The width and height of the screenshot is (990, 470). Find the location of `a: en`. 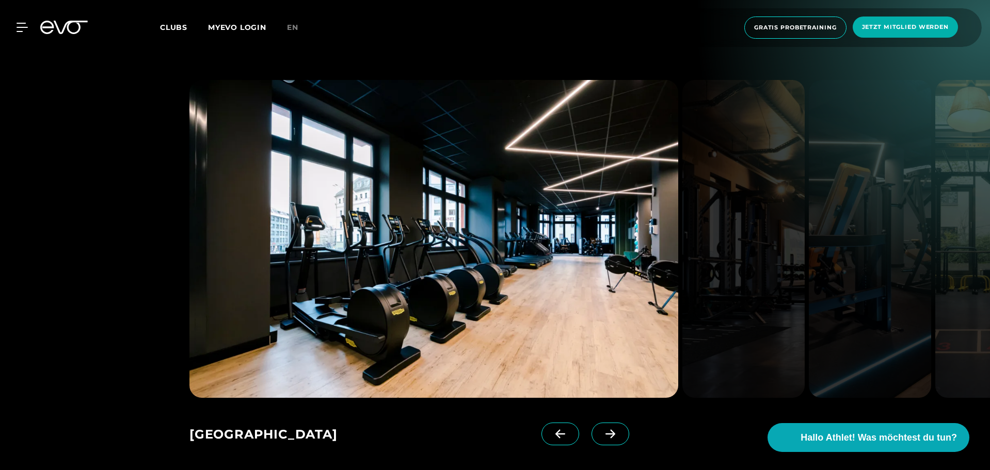

a: en is located at coordinates (299, 27).